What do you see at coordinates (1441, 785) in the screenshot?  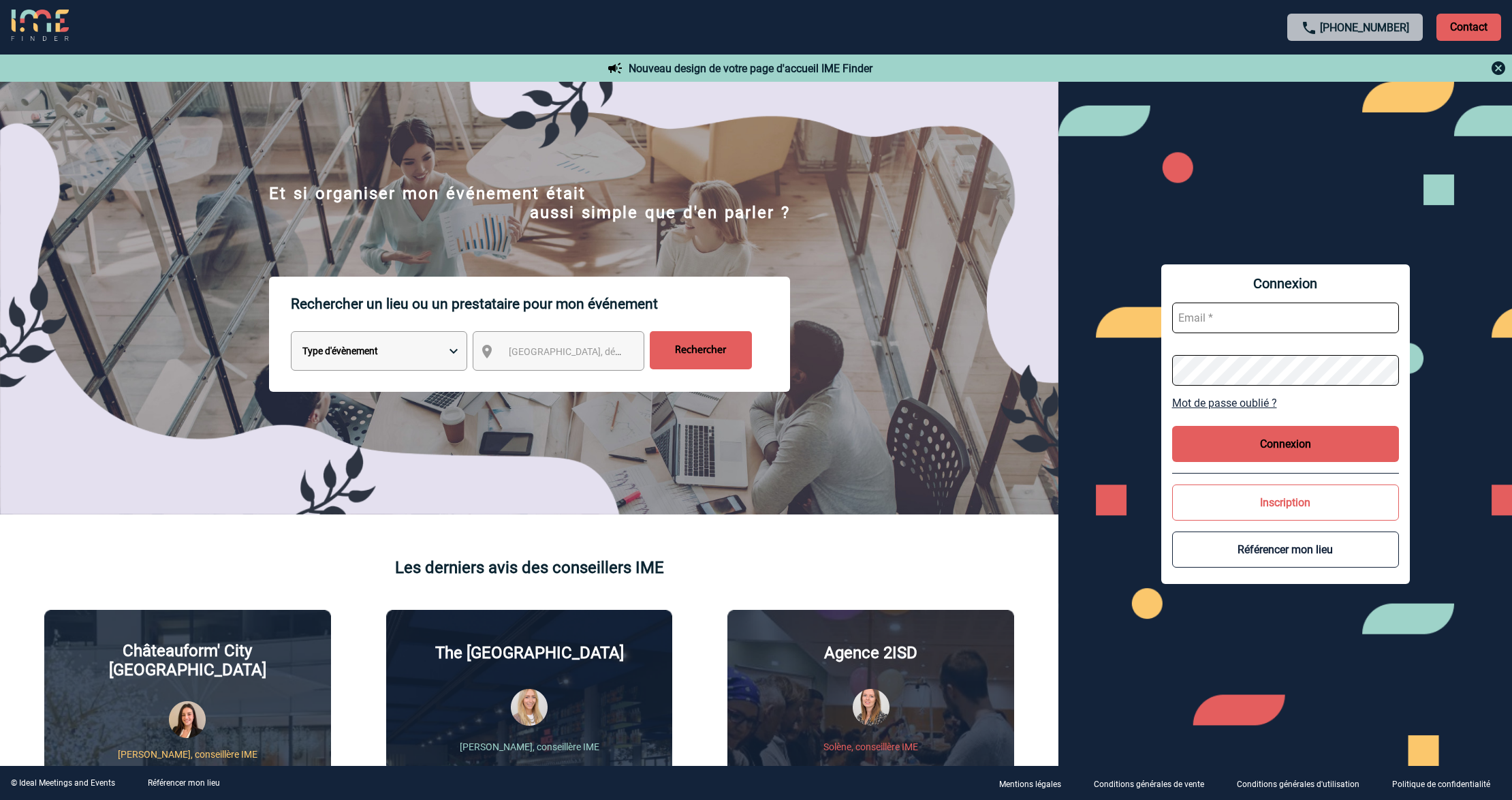 I see `p: Politique de confidentialité` at bounding box center [1441, 785].